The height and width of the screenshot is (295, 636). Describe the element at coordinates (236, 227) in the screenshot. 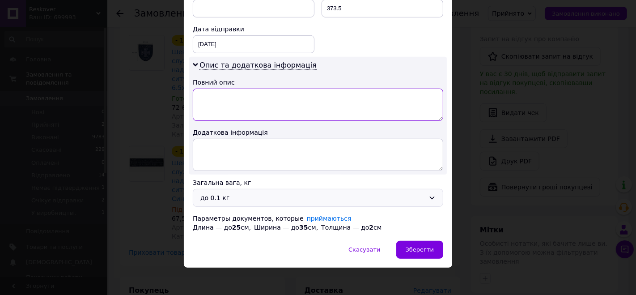

I see `span: 25` at that location.